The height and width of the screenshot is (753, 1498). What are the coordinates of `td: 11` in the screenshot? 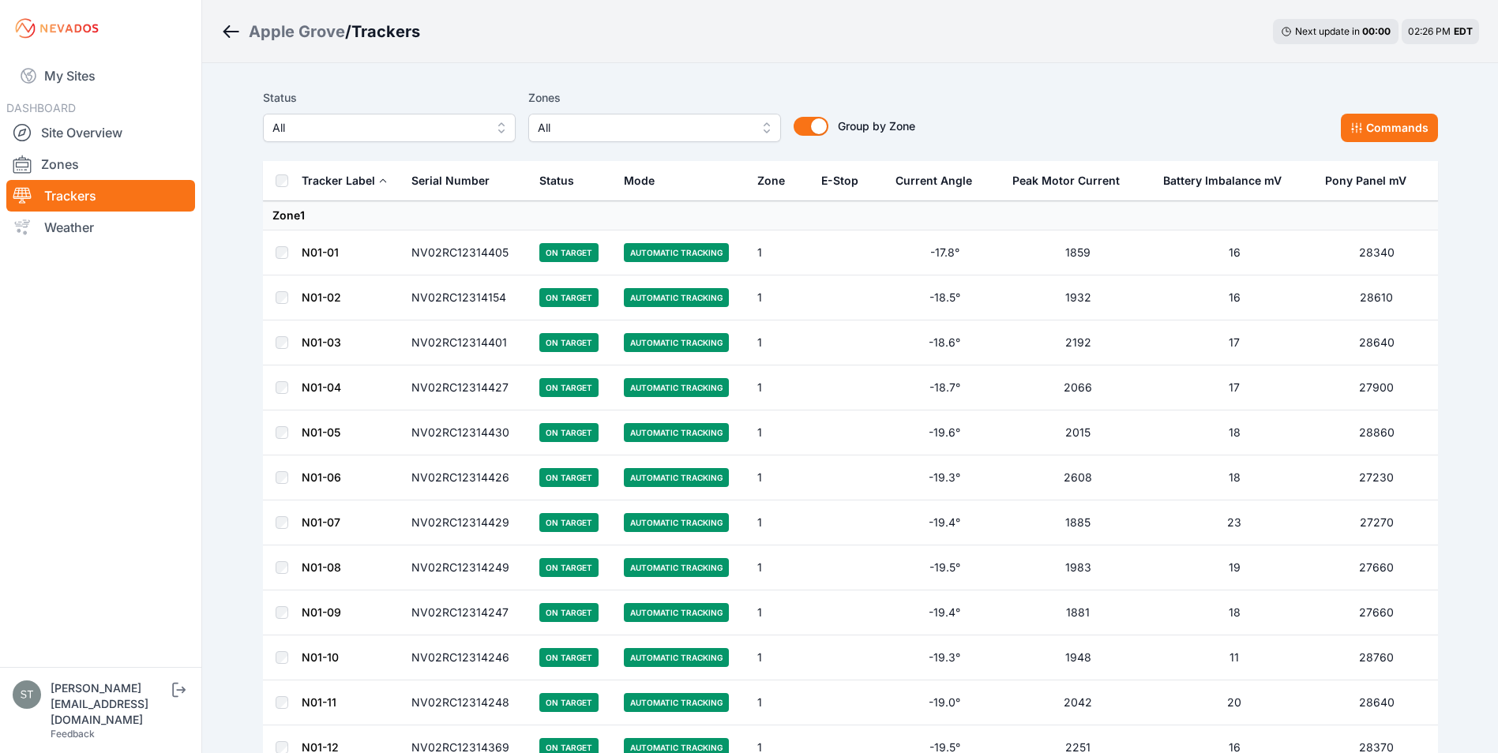 It's located at (1234, 658).